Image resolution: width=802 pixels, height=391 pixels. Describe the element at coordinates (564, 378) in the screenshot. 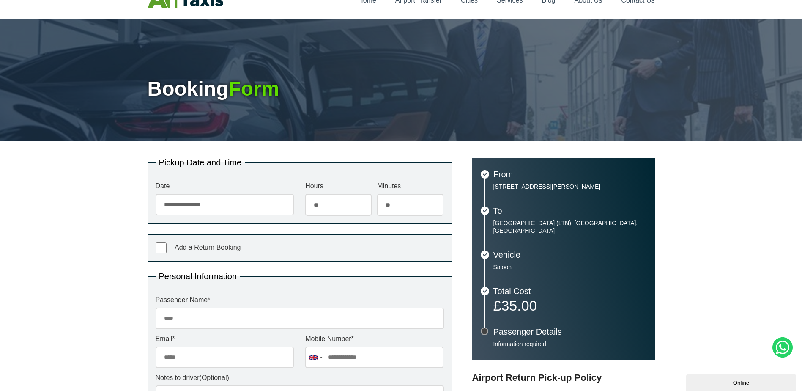

I see `h3: Airport Return Pick-up Policy` at that location.